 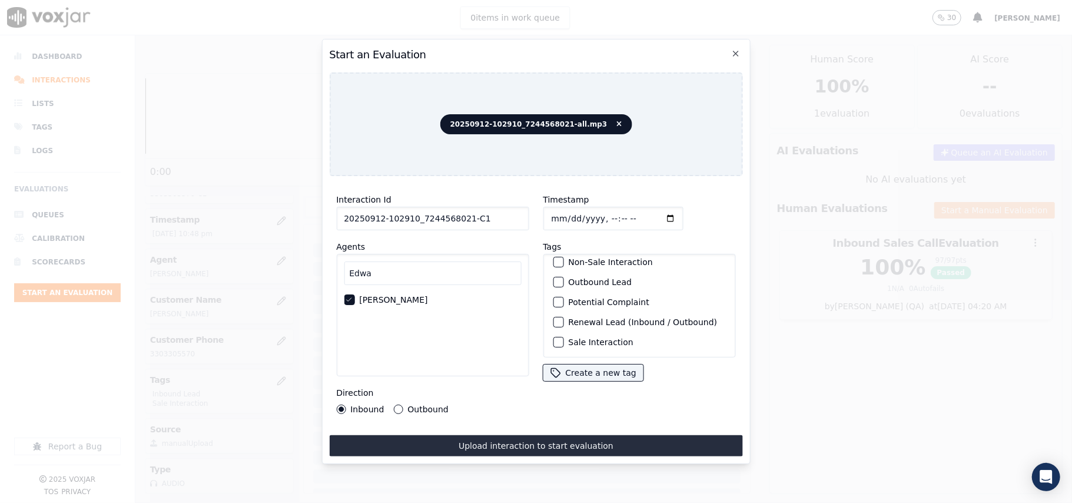 What do you see at coordinates (536, 446) in the screenshot?
I see `button: Upload interaction to start evaluation` at bounding box center [536, 446].